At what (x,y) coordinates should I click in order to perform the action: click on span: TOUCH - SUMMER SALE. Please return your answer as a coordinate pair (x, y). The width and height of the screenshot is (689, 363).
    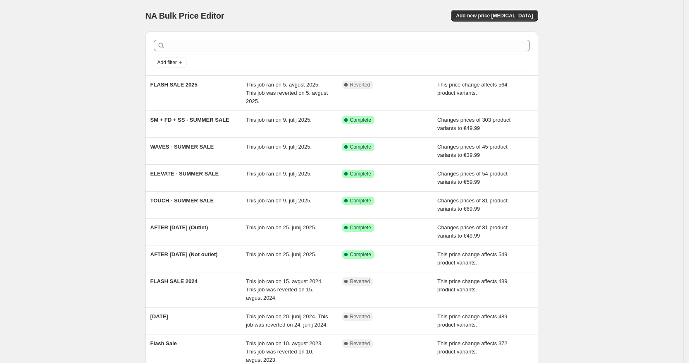
    Looking at the image, I should click on (182, 200).